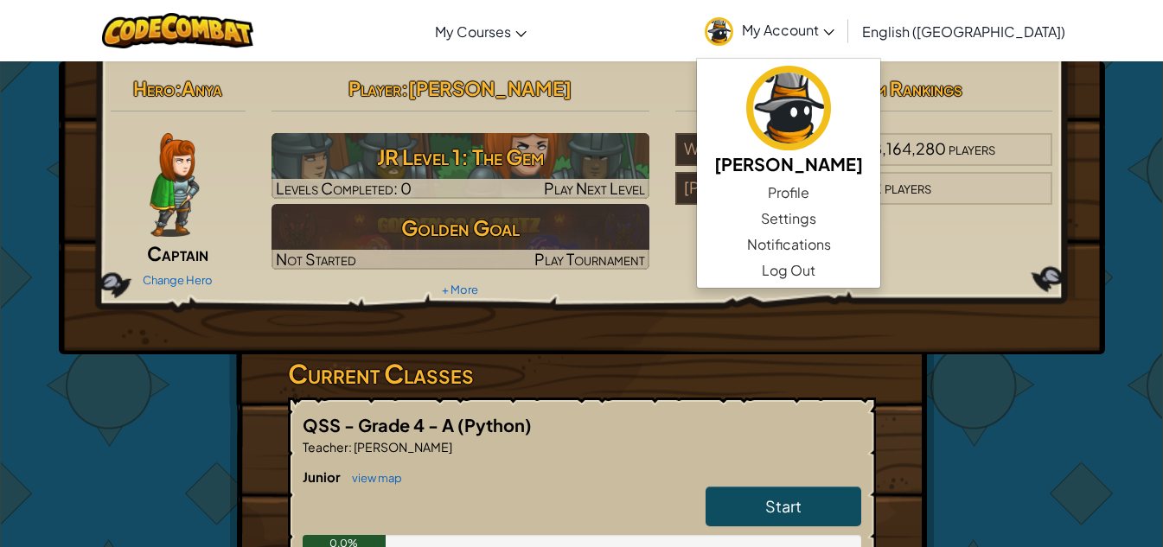  I want to click on div: World, so click(769, 150).